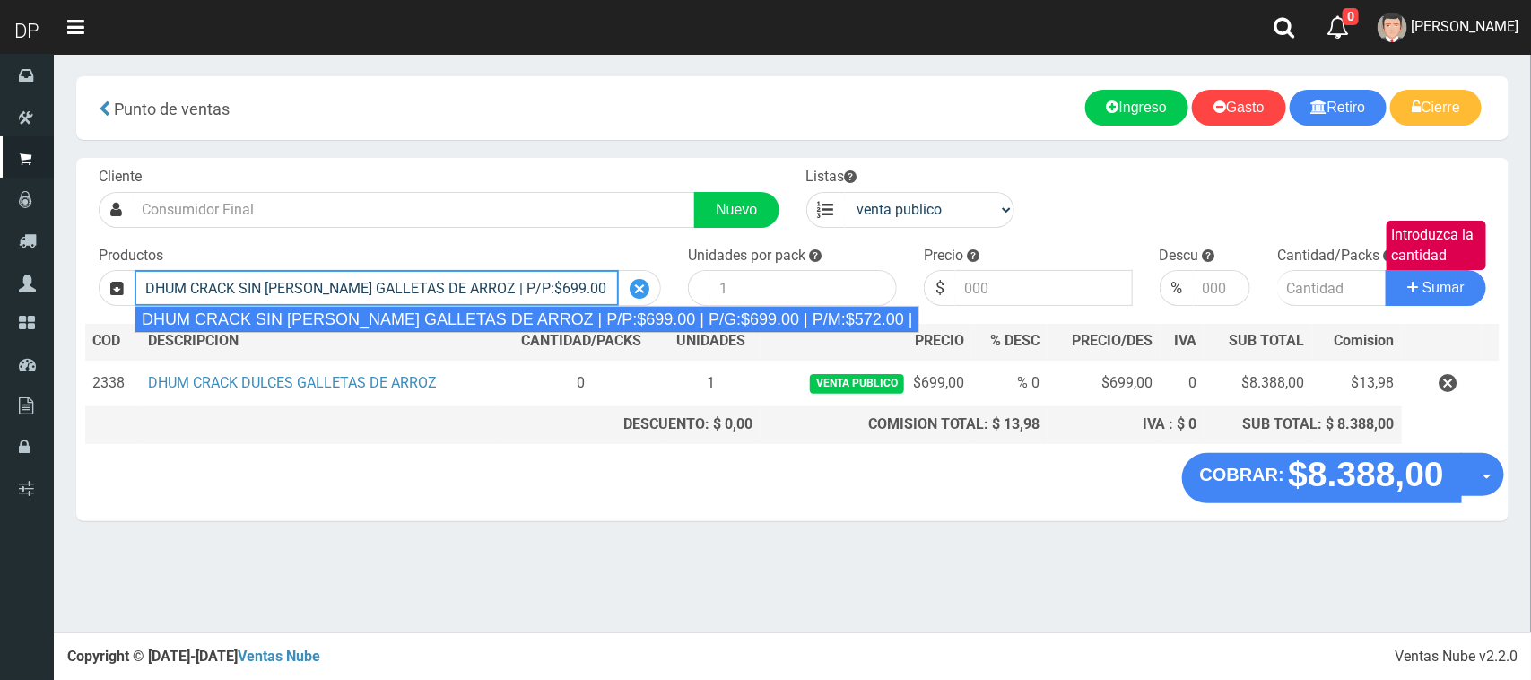 The image size is (1531, 680). What do you see at coordinates (1436, 246) in the screenshot?
I see `label: Introduzca la cantidad` at bounding box center [1436, 246].